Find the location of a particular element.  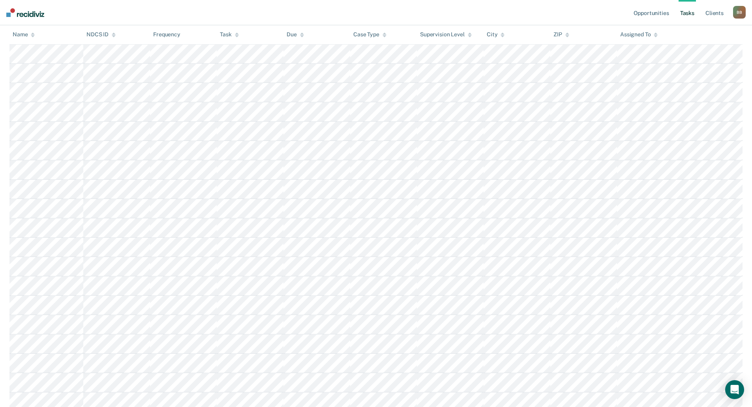

div: Due is located at coordinates (295, 35).